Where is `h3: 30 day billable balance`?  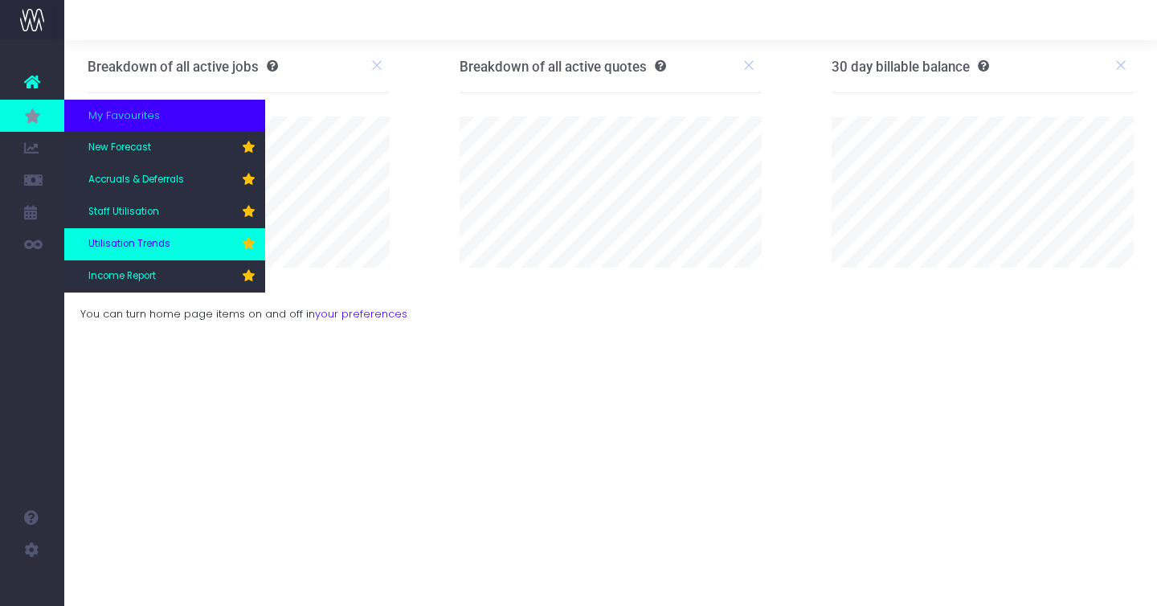
h3: 30 day billable balance is located at coordinates (911, 67).